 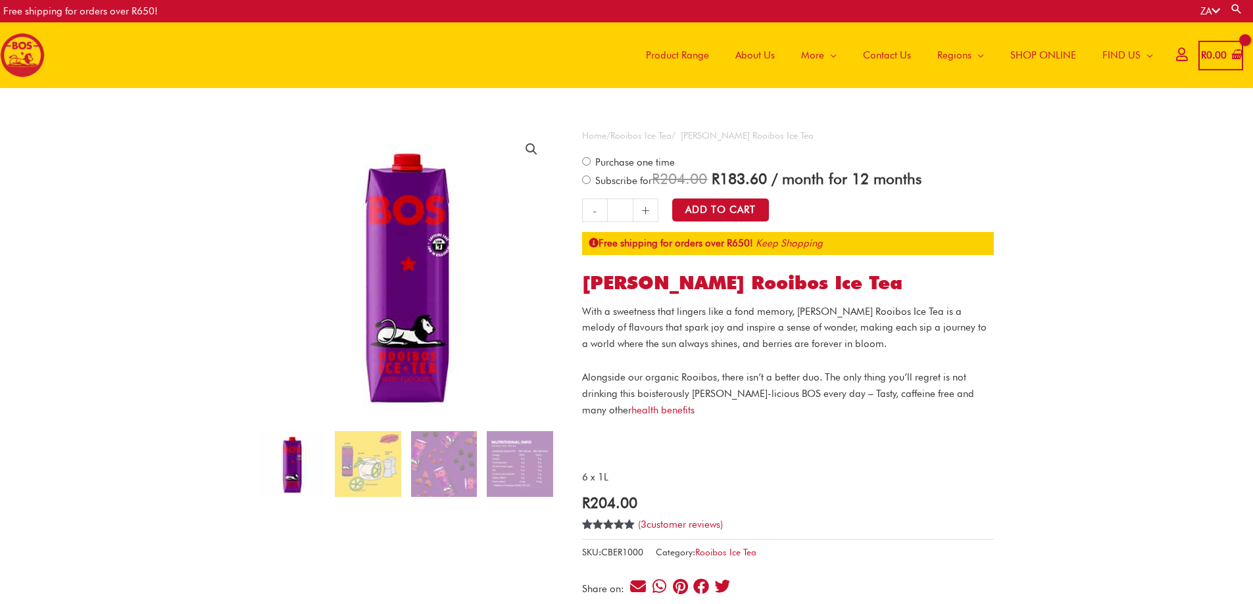 What do you see at coordinates (605, 589) in the screenshot?
I see `div: Share on:` at bounding box center [605, 589].